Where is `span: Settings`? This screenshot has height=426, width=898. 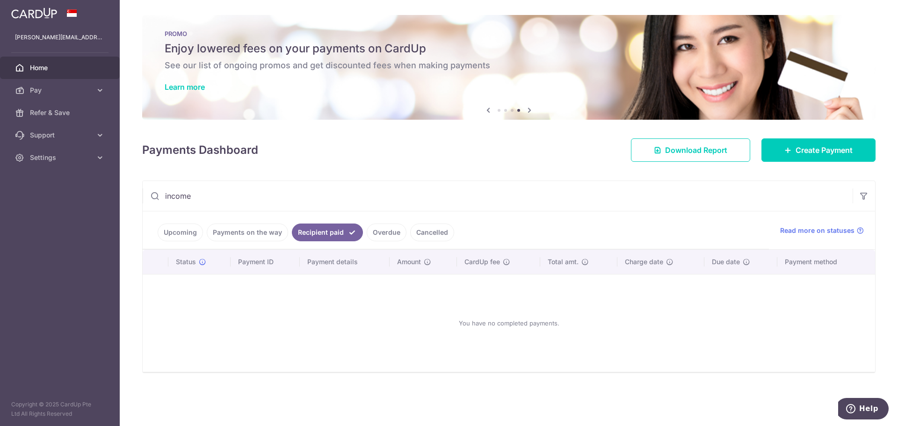
span: Settings is located at coordinates (61, 158).